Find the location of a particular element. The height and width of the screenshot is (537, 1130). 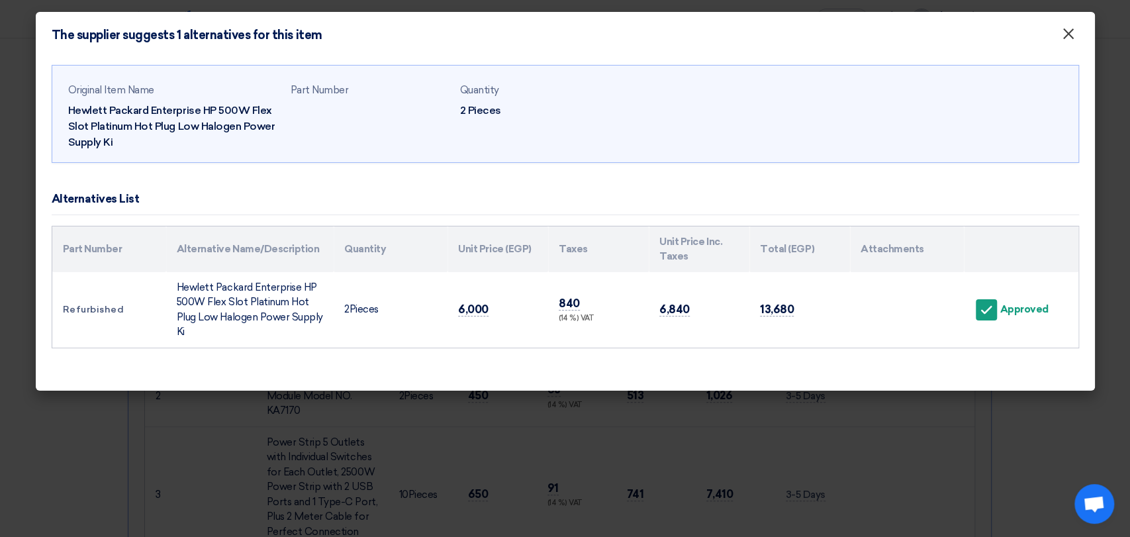

div: 2 Pieces is located at coordinates (540, 111).